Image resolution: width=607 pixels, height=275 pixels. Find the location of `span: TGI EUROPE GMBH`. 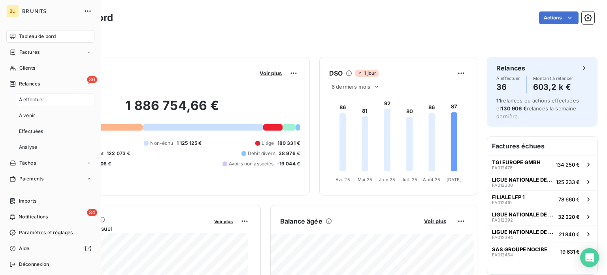

span: TGI EUROPE GMBH is located at coordinates (516, 162).